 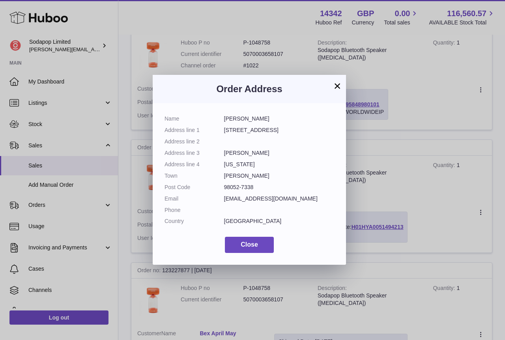 I want to click on span: Close, so click(x=249, y=244).